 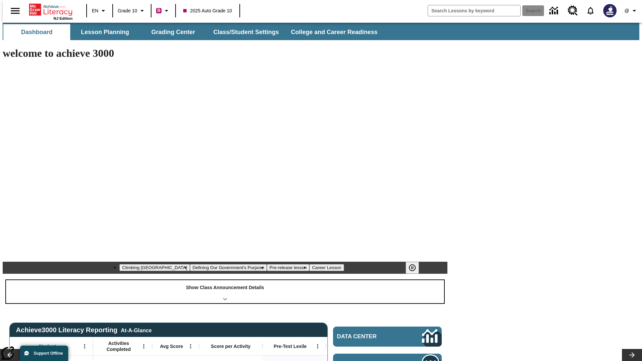 What do you see at coordinates (127, 11) in the screenshot?
I see `span: Grade 10` at bounding box center [127, 11].